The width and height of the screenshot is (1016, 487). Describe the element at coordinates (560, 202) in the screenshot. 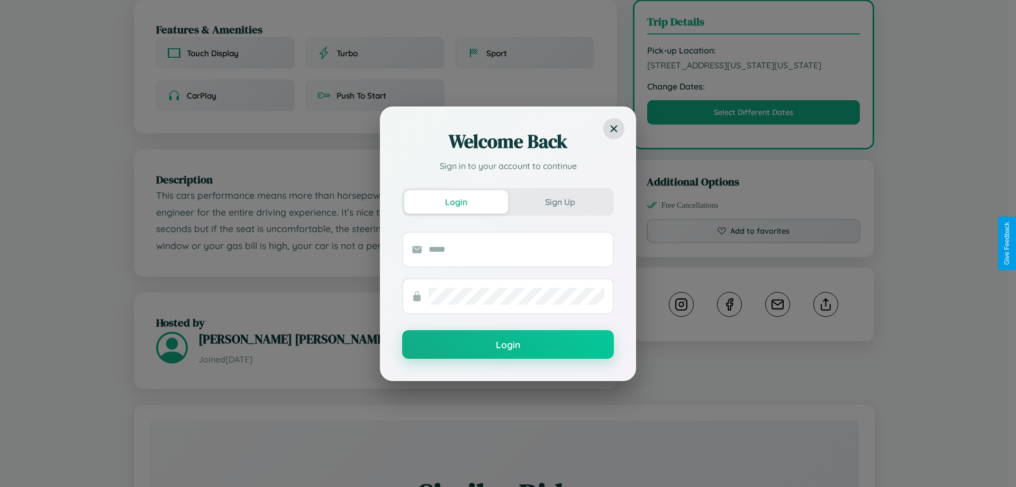

I see `button: Sign Up` at that location.